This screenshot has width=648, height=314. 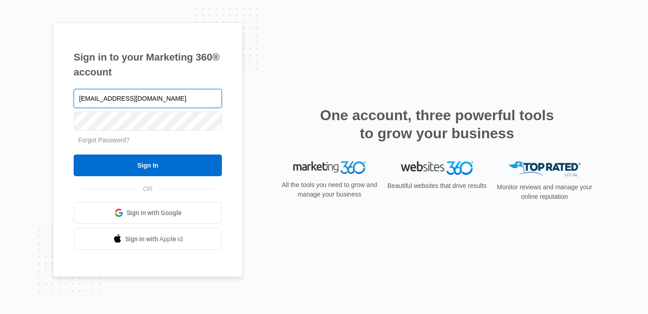 What do you see at coordinates (148, 189) in the screenshot?
I see `span: OR` at bounding box center [148, 189].